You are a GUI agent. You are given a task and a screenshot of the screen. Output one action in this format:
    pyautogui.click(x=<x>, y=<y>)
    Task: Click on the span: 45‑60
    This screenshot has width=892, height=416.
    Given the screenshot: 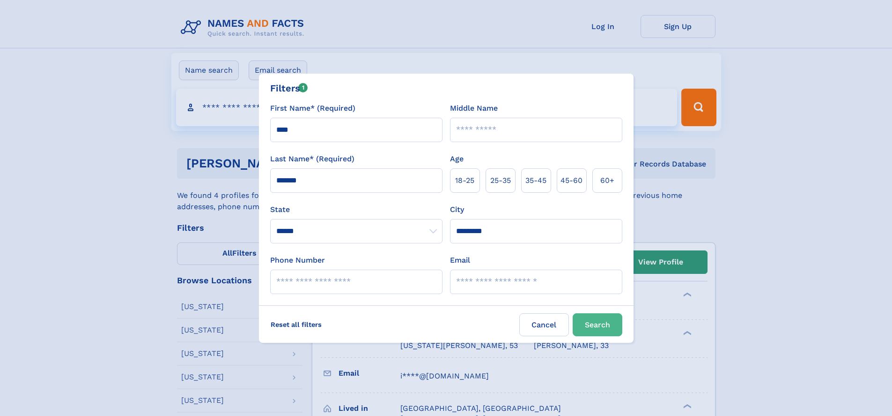 What is the action you would take?
    pyautogui.click(x=572, y=180)
    